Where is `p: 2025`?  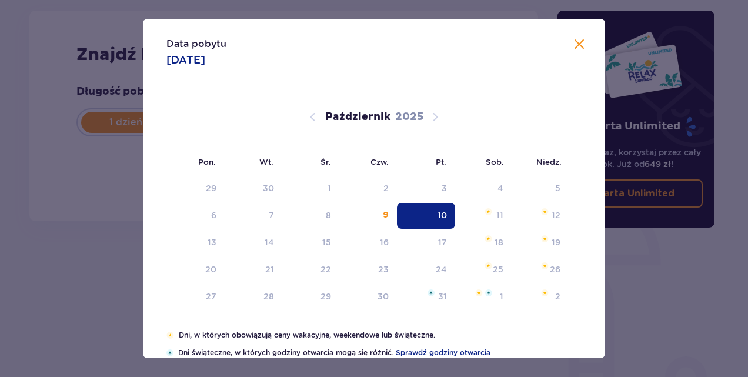 p: 2025 is located at coordinates (409, 117).